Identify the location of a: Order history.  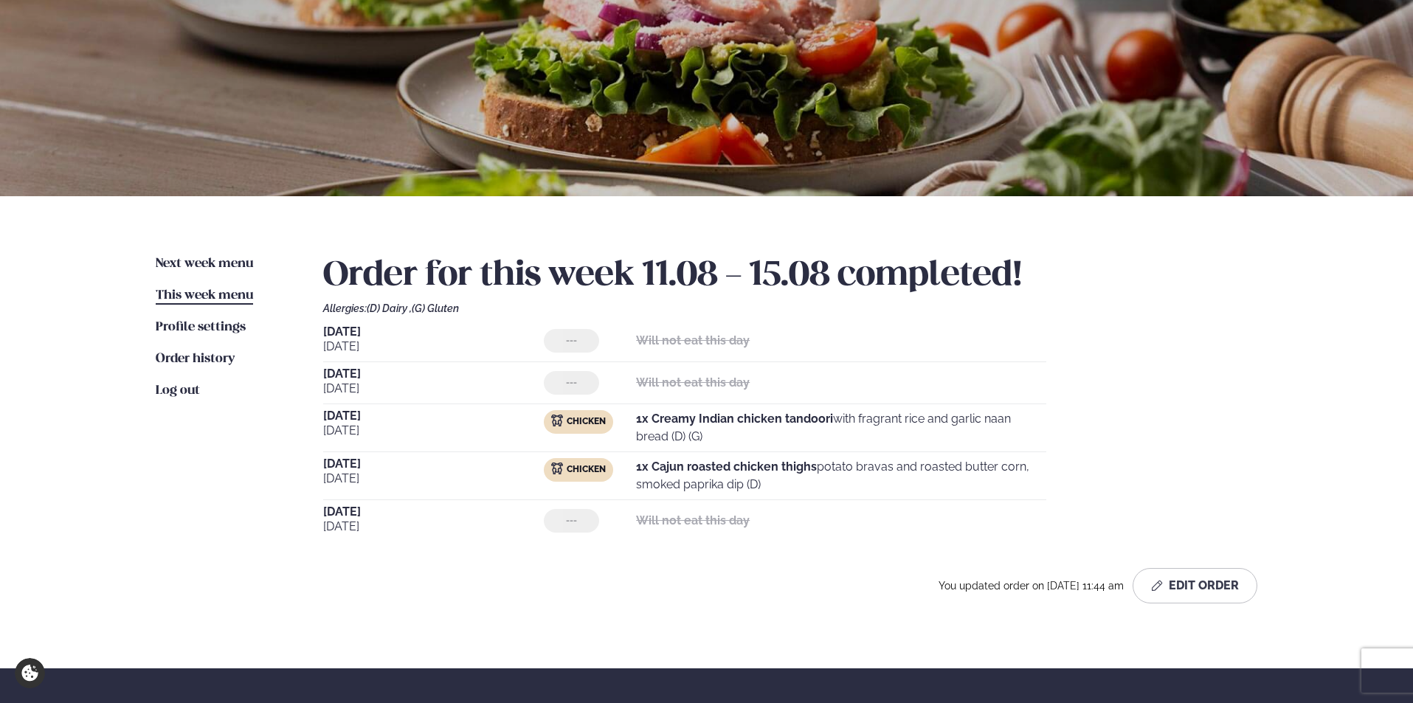
(195, 359).